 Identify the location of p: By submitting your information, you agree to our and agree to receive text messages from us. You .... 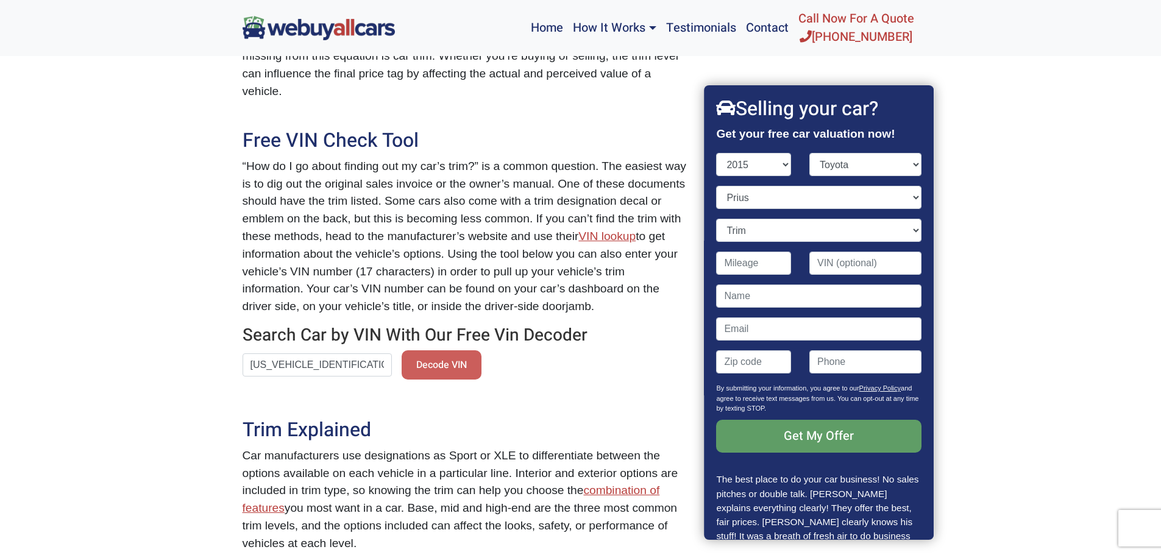
(819, 402).